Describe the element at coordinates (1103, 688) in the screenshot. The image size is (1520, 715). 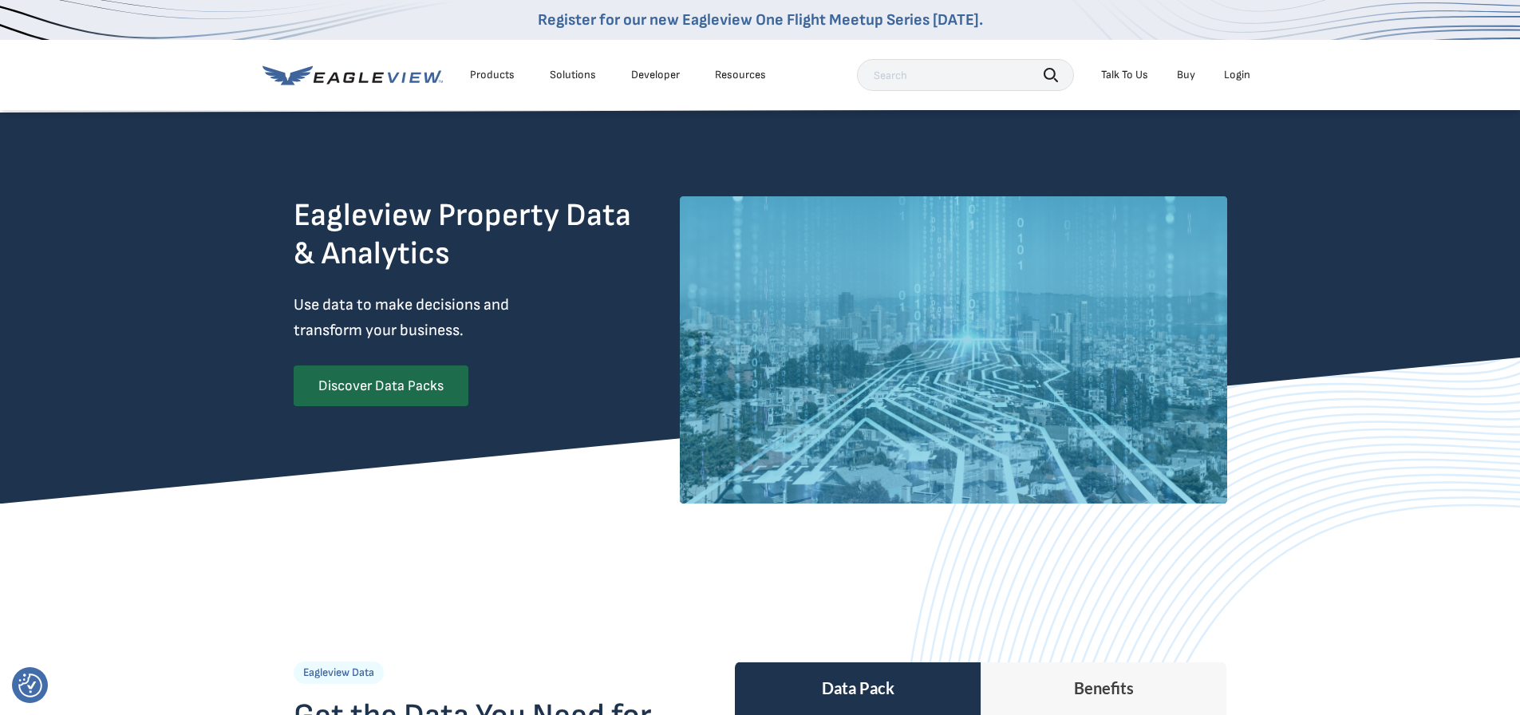
I see `th: Benefits` at that location.